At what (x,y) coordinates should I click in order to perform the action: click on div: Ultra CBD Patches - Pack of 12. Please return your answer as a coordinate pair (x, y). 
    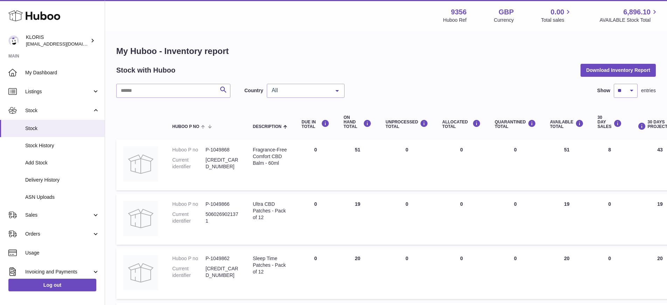
    Looking at the image, I should click on (270, 210).